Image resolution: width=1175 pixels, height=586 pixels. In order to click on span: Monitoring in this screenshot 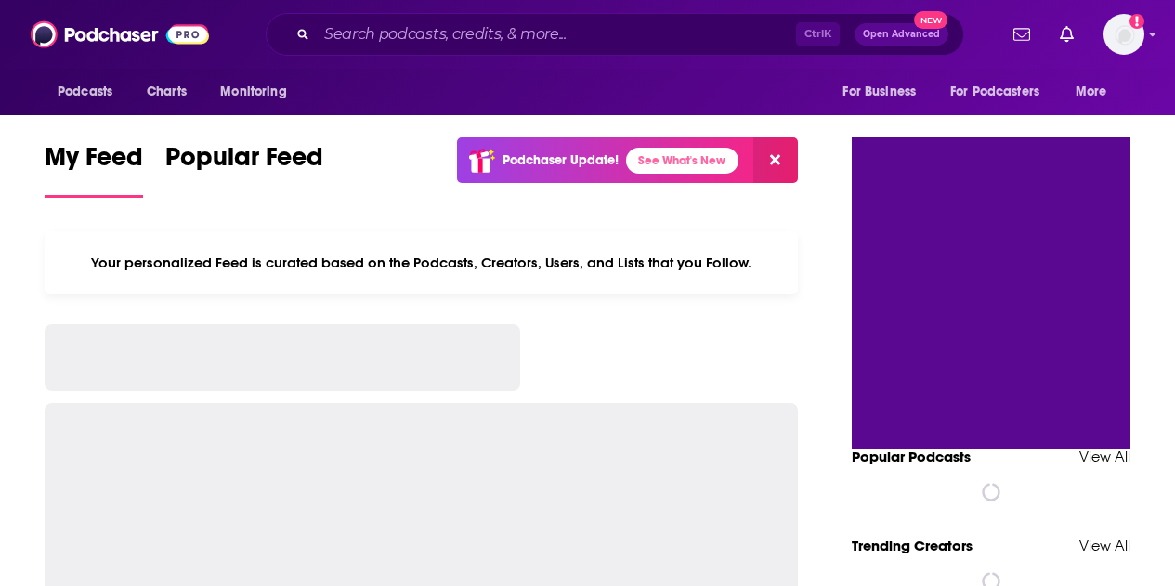, I will do `click(253, 92)`.